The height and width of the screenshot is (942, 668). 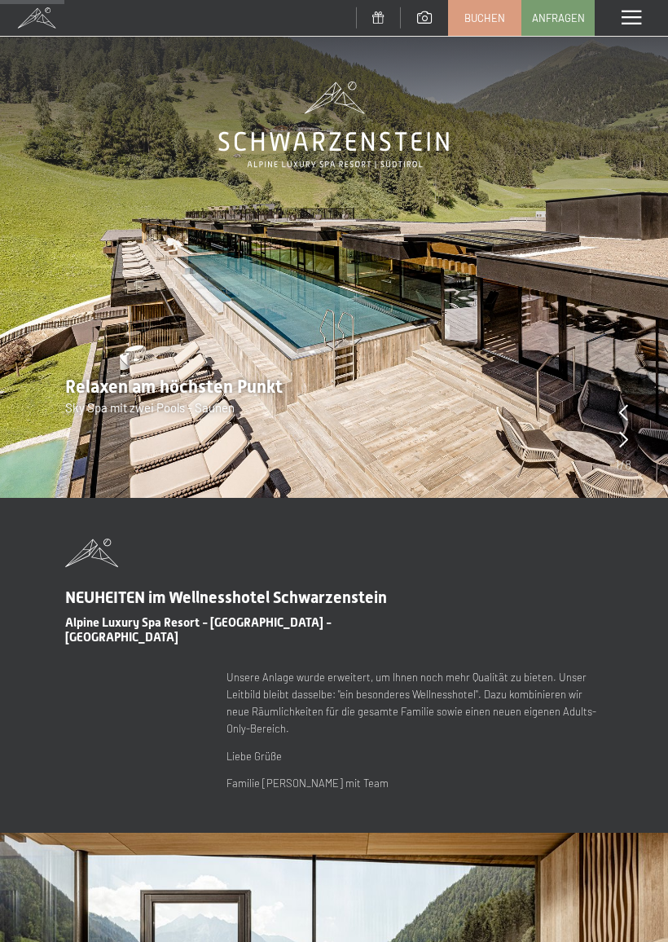 I want to click on span: Buchen, so click(x=485, y=18).